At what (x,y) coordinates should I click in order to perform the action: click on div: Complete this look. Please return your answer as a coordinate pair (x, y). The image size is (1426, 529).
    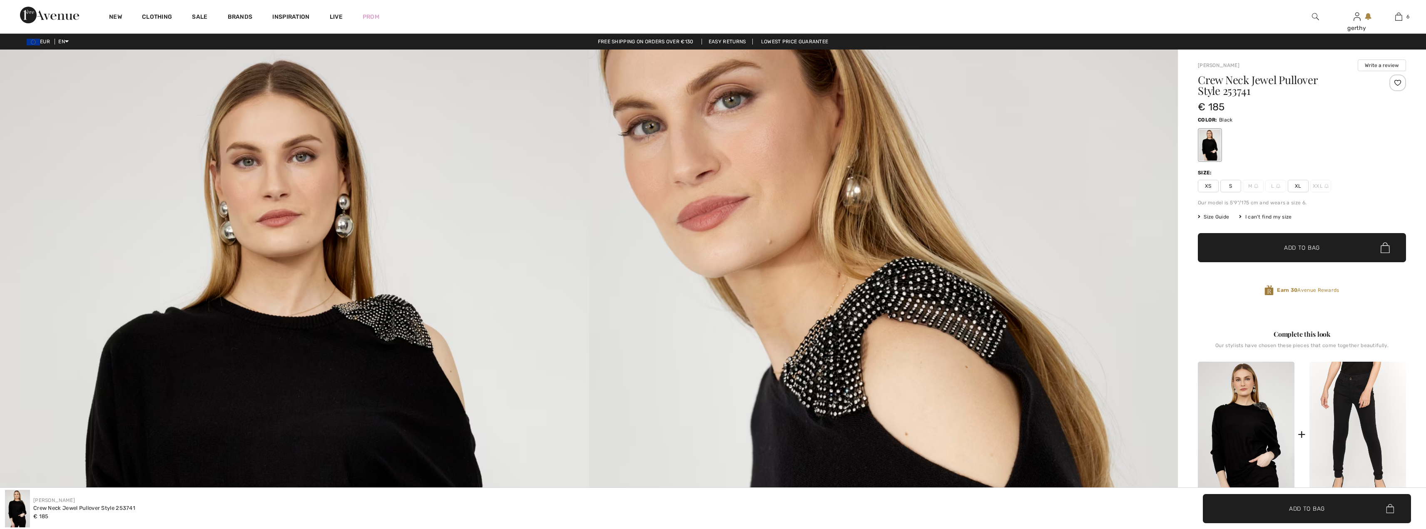
    Looking at the image, I should click on (1301, 334).